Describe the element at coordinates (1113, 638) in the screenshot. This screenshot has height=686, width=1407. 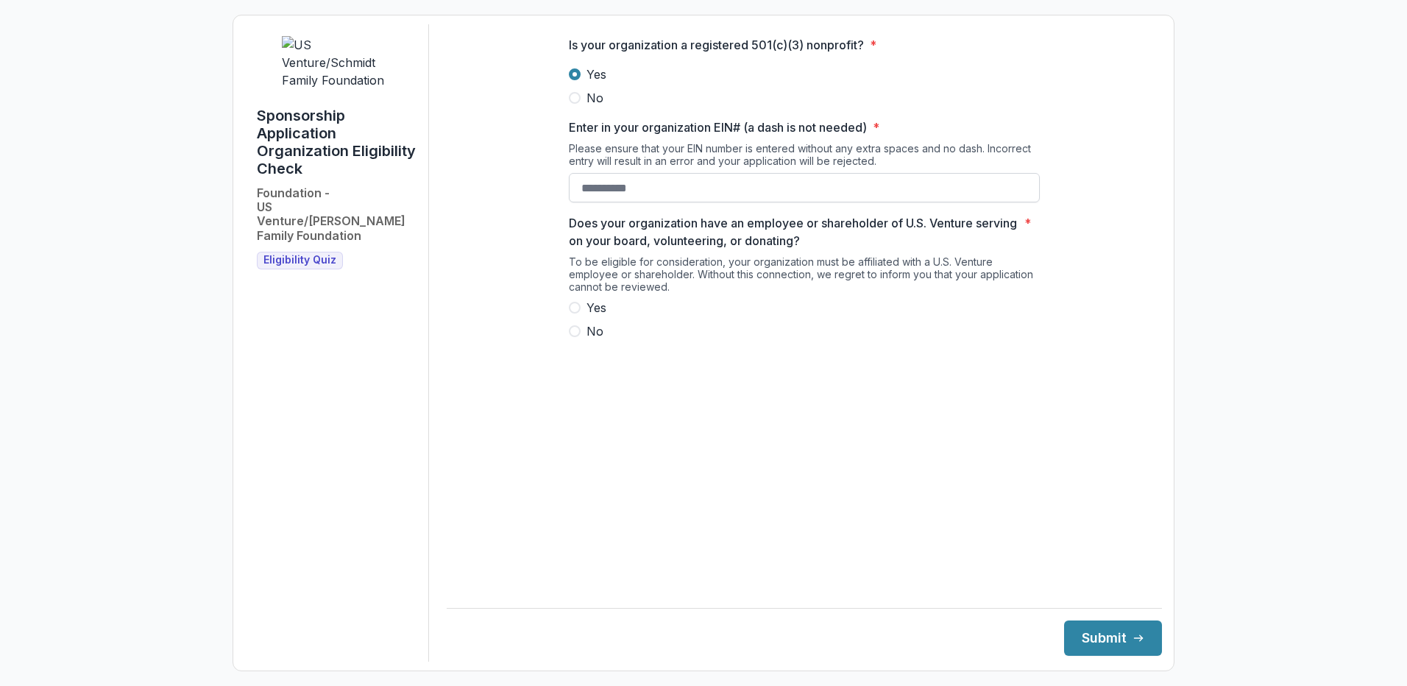
I see `button: Submit` at that location.